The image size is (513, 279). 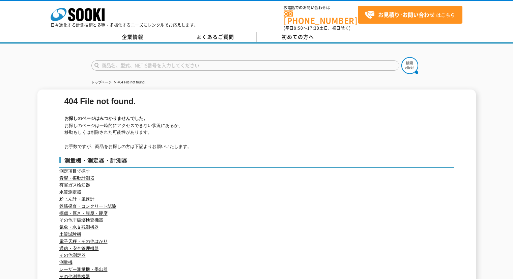 I want to click on strong: お見積り･お問い合わせ, so click(x=406, y=14).